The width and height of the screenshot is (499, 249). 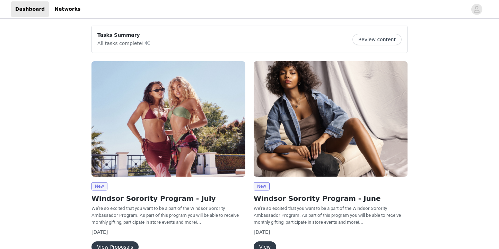 I want to click on p: Tasks Summary, so click(x=124, y=35).